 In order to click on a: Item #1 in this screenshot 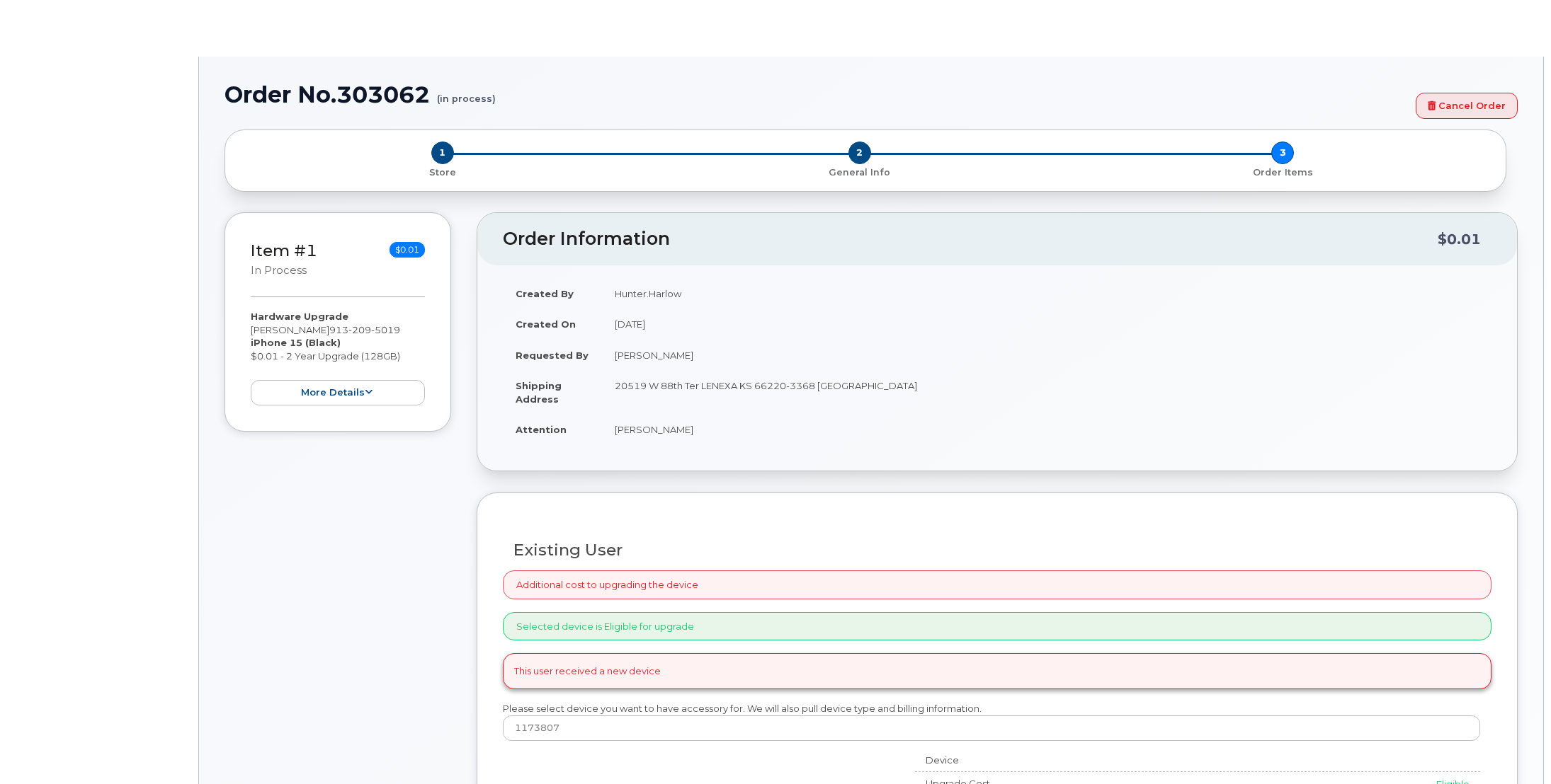, I will do `click(284, 250)`.